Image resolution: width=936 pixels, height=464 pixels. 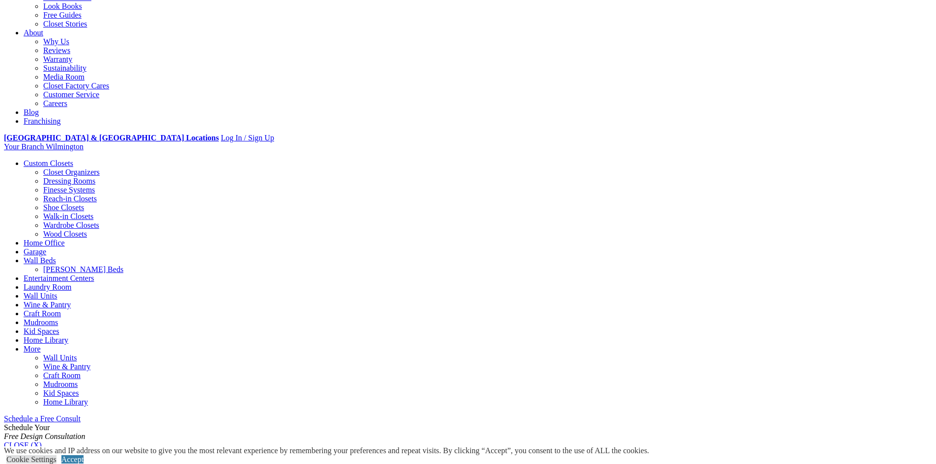 I want to click on a: Reviews, so click(x=57, y=50).